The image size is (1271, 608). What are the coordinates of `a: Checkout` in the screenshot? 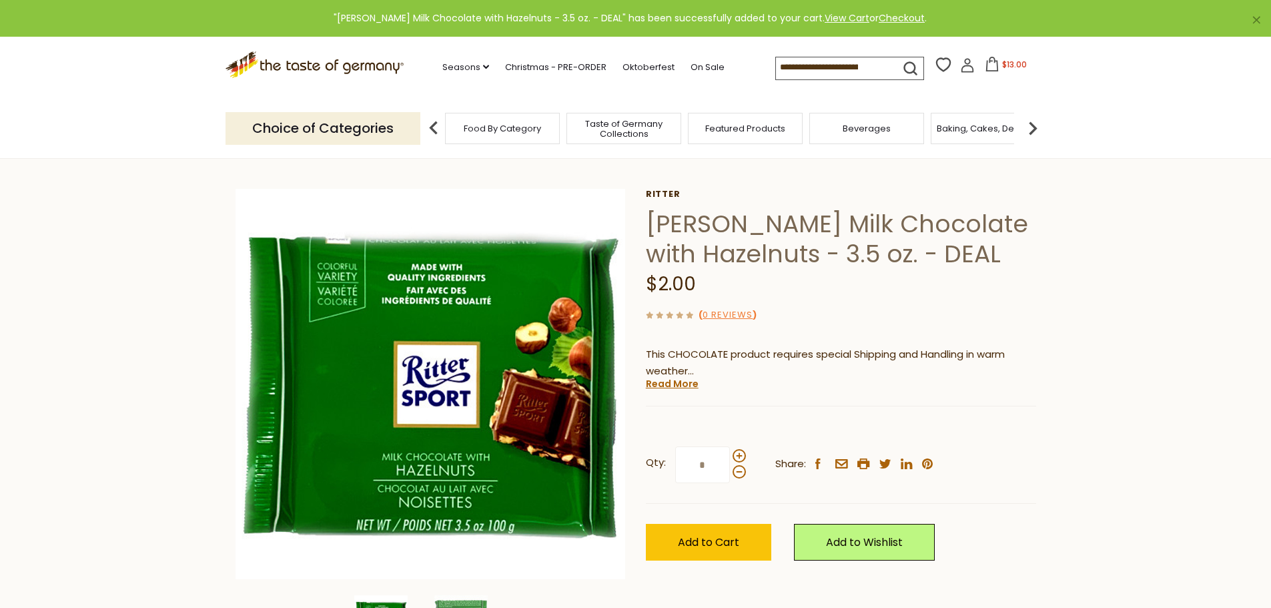 It's located at (902, 18).